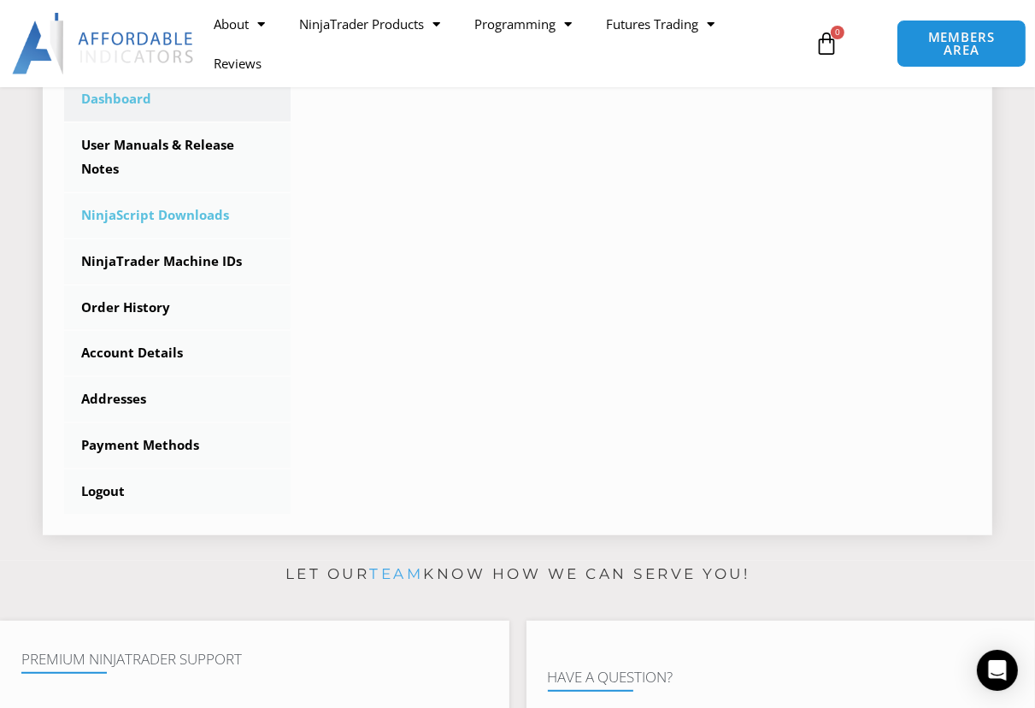  Describe the element at coordinates (502, 44) in the screenshot. I see `nav: Menu` at that location.